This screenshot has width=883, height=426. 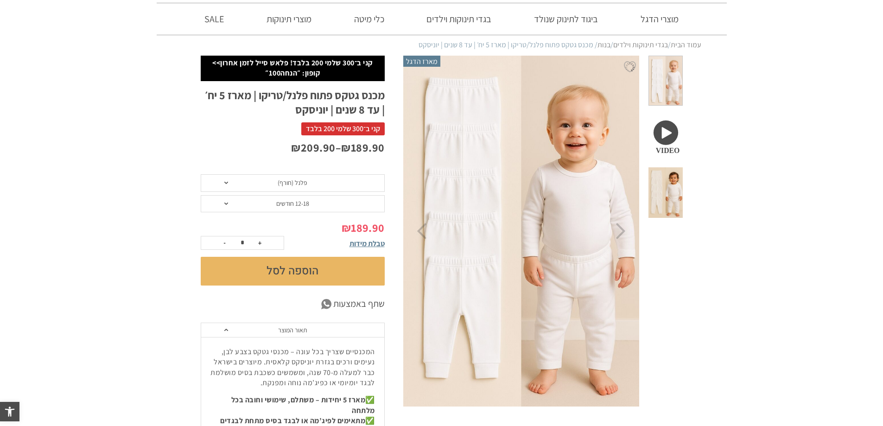 I want to click on span: מארז הדגל, so click(x=422, y=61).